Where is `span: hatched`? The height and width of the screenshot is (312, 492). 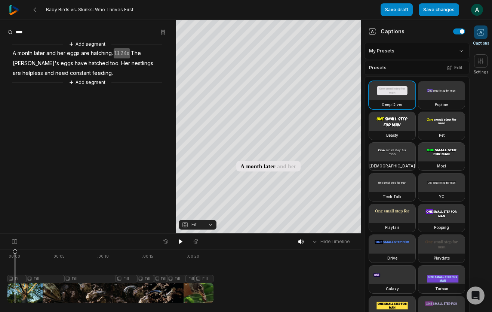 span: hatched is located at coordinates (99, 63).